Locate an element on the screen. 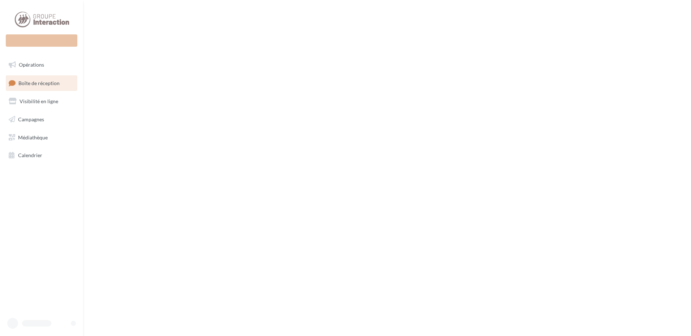 This screenshot has width=691, height=336. a: Opérations is located at coordinates (42, 65).